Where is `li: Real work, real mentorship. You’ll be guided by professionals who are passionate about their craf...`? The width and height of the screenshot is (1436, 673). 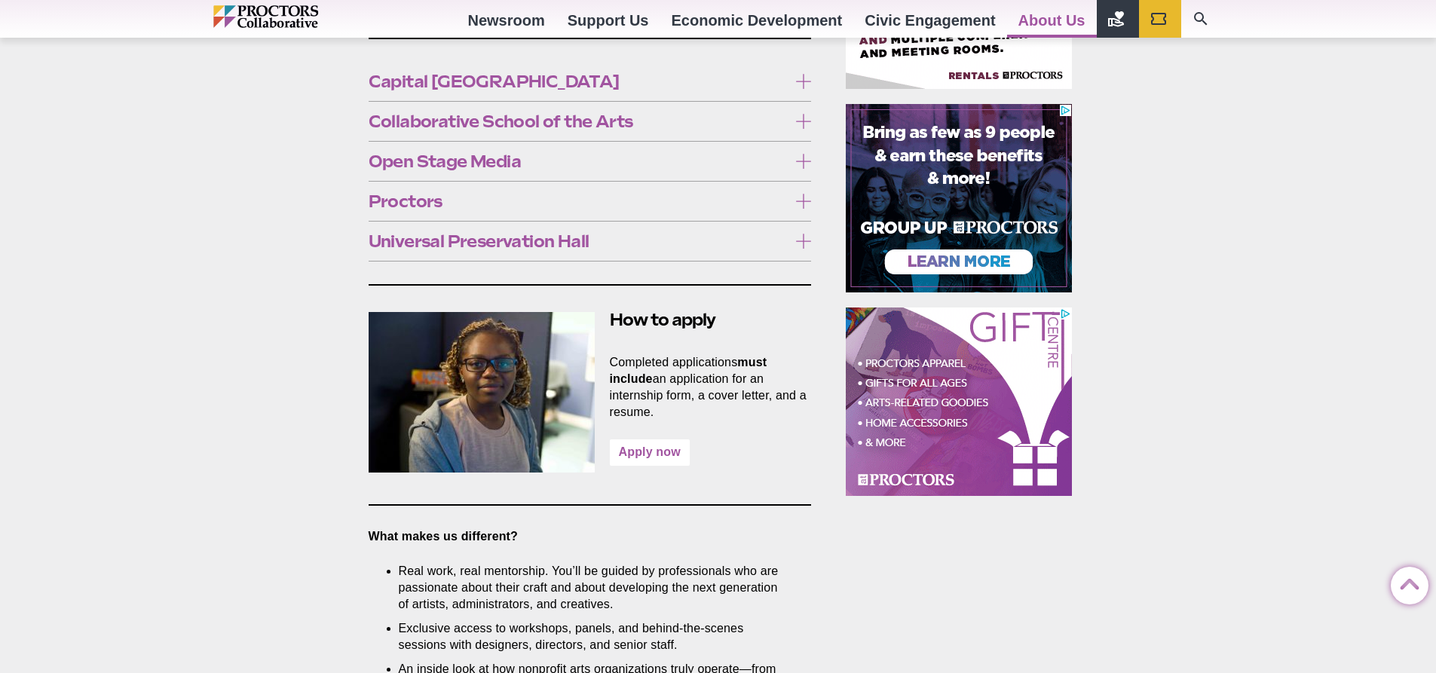 li: Real work, real mentorship. You’ll be guided by professionals who are passionate about their craf... is located at coordinates (594, 588).